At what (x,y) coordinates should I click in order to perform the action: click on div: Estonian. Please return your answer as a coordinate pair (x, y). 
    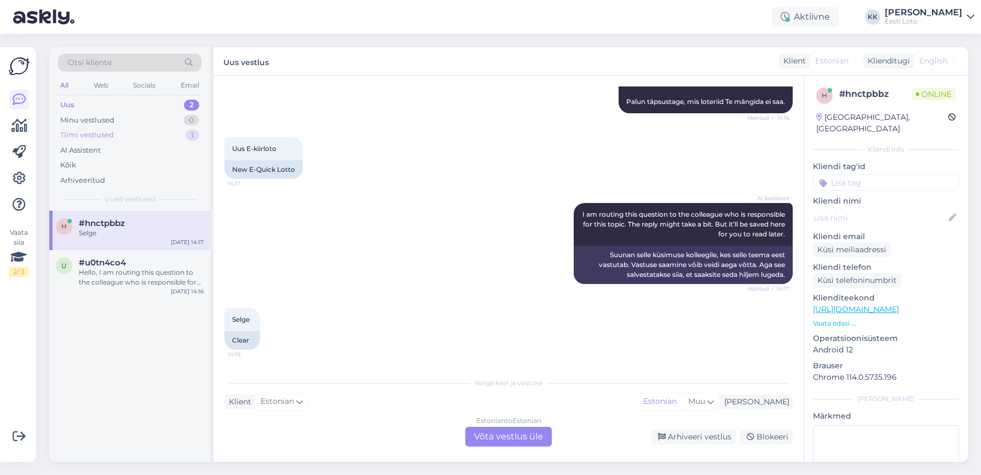
    Looking at the image, I should click on (660, 402).